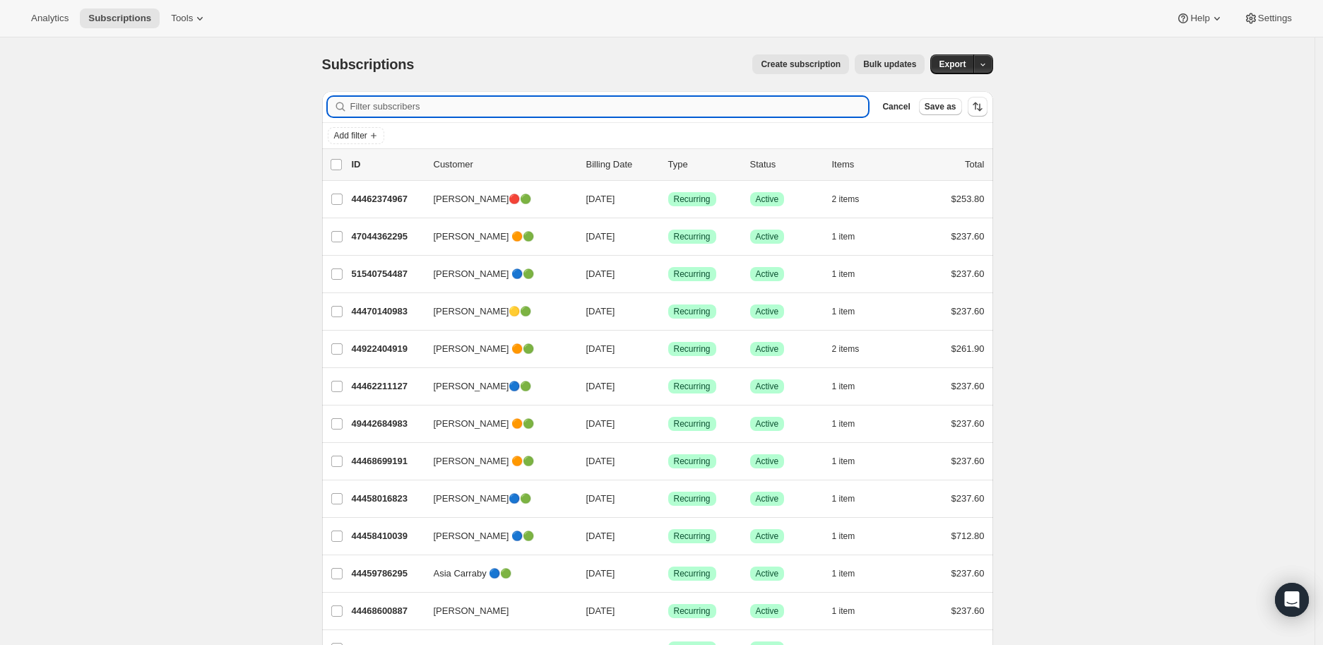 The image size is (1323, 645). I want to click on p: 44462211127, so click(387, 386).